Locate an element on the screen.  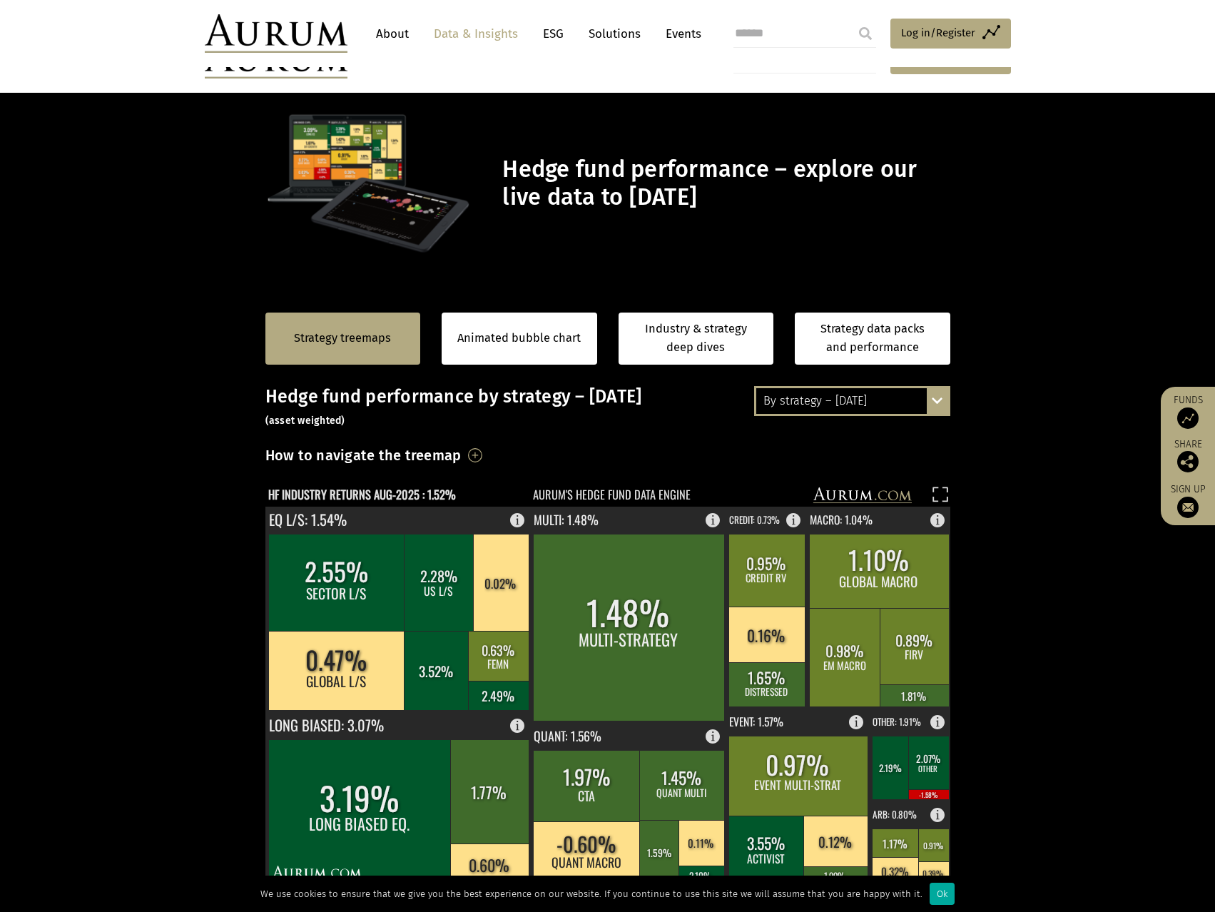
img: Share this post is located at coordinates (1188, 462).